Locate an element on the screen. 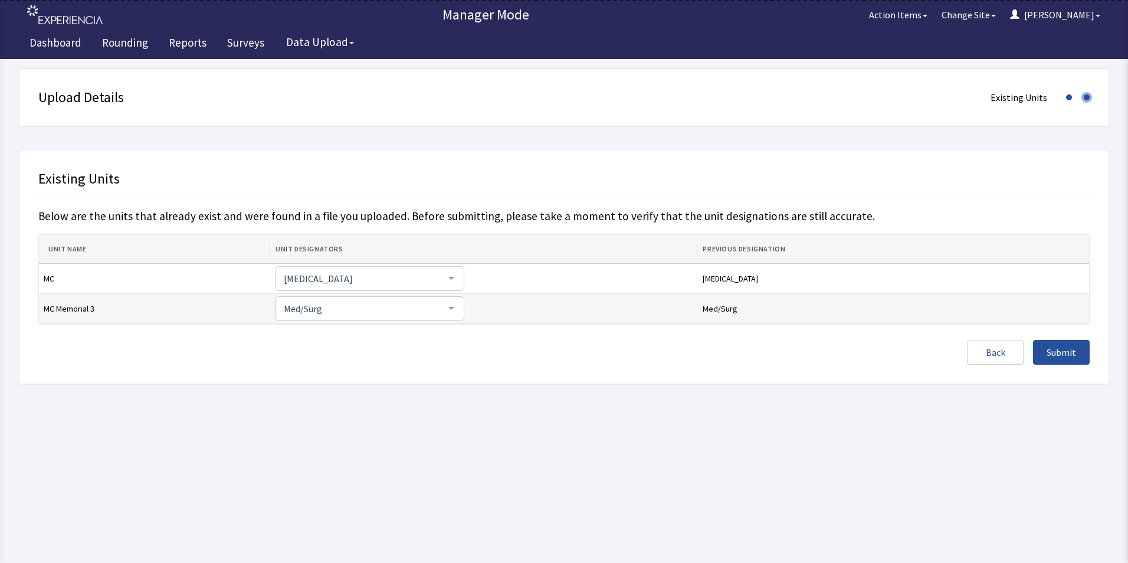 Image resolution: width=1128 pixels, height=563 pixels. p: Below are the units that already exist and were found in a file you uploaded. Before submitting, ... is located at coordinates (564, 216).